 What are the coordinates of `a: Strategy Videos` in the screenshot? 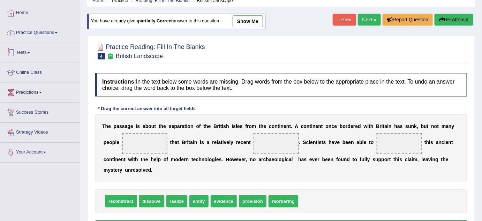 It's located at (40, 131).